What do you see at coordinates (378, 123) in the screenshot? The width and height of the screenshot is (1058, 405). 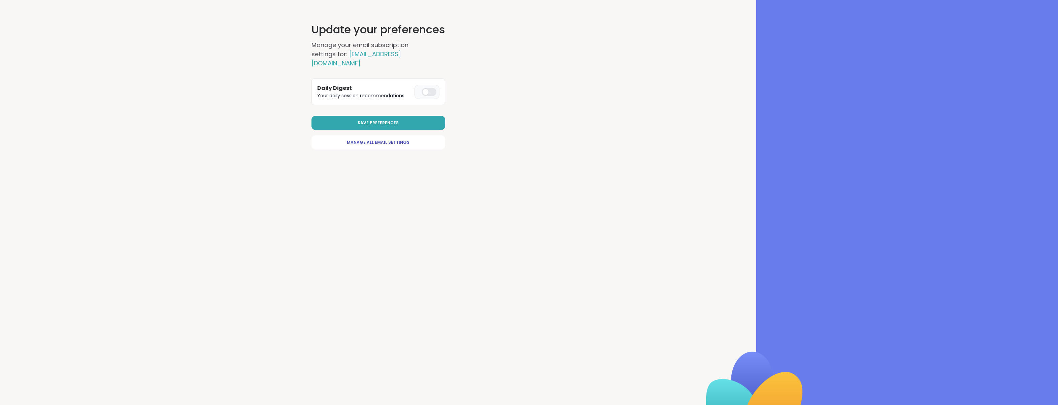 I see `button: Save Preferences` at bounding box center [378, 123].